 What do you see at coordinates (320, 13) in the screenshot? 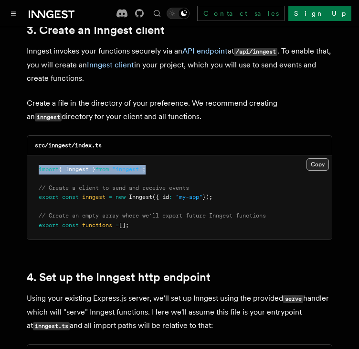
I see `a: Sign Up` at bounding box center [320, 13].